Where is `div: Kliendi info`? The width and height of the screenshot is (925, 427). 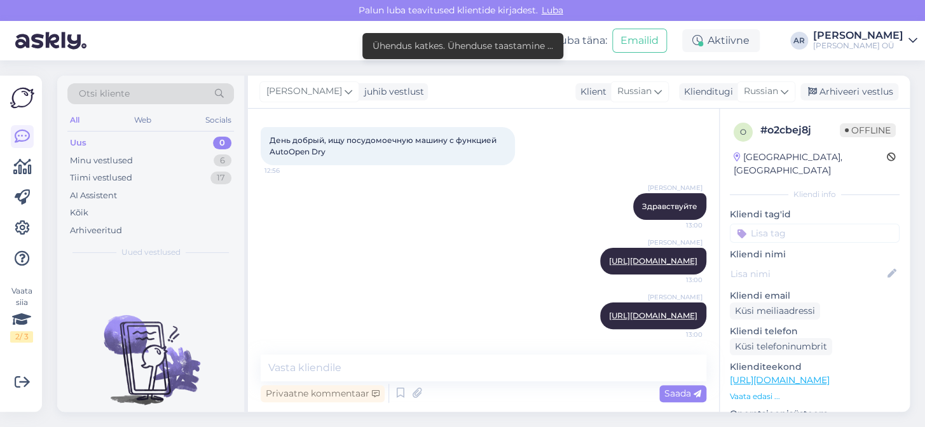 div: Kliendi info is located at coordinates (815, 195).